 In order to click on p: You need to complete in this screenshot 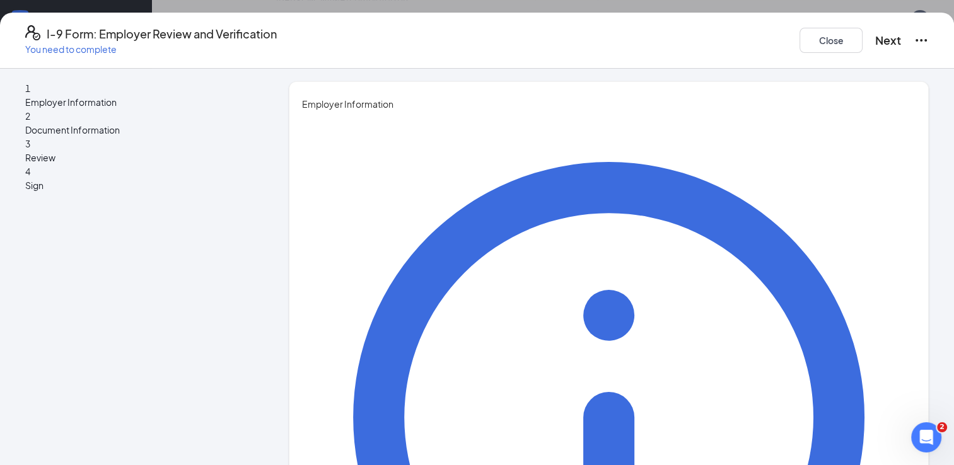, I will do `click(151, 49)`.